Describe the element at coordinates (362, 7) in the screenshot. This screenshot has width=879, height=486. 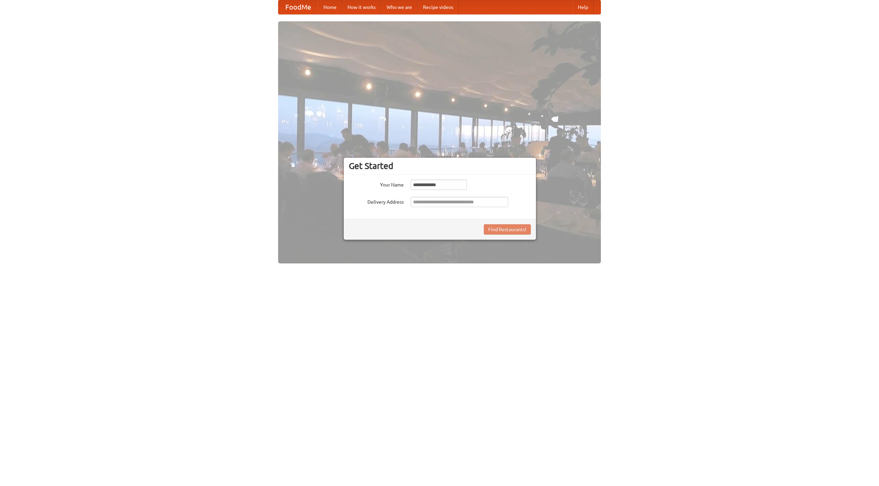
I see `a: How it works` at that location.